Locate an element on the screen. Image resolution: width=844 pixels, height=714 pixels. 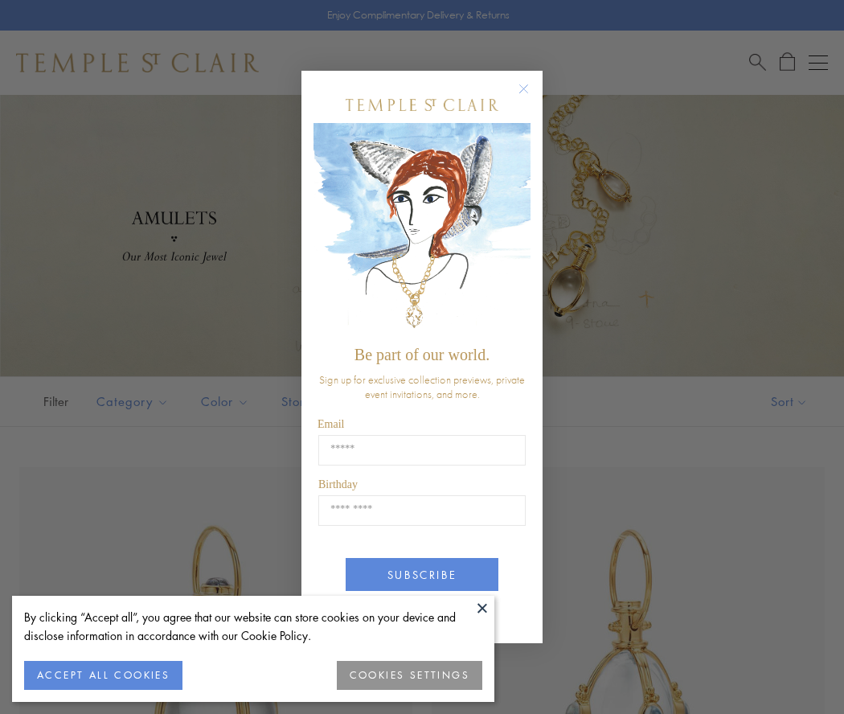
span: Sign up for exclusive collection previews, private event invitations, and more. is located at coordinates (422, 387).